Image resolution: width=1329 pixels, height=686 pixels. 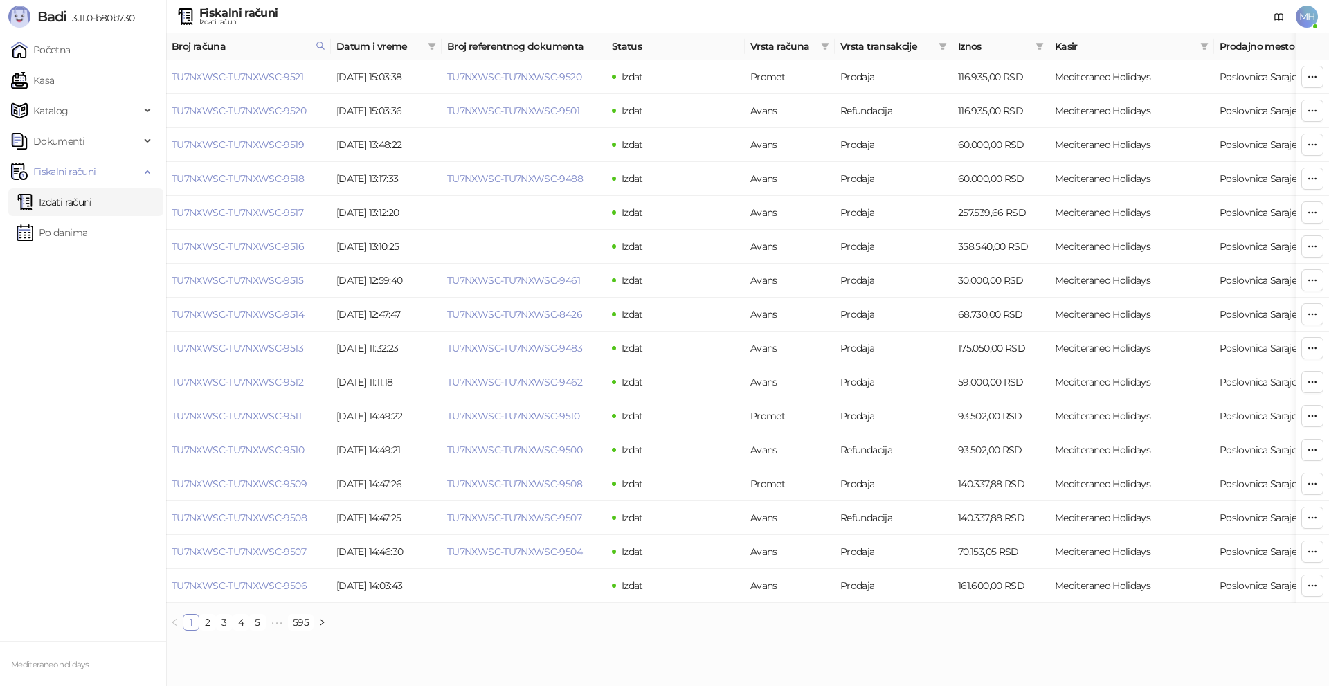 What do you see at coordinates (1001, 145) in the screenshot?
I see `td: 60.000,00 RSD` at bounding box center [1001, 145].